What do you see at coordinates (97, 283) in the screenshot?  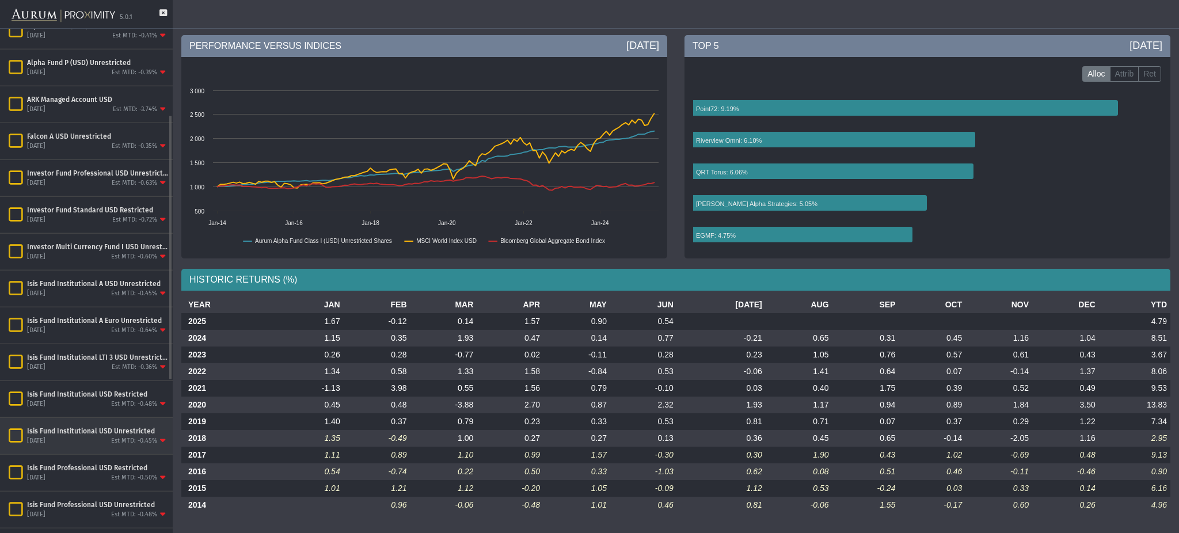 I see `div: Isis Fund Institutional A USD Unrestricted` at bounding box center [97, 283].